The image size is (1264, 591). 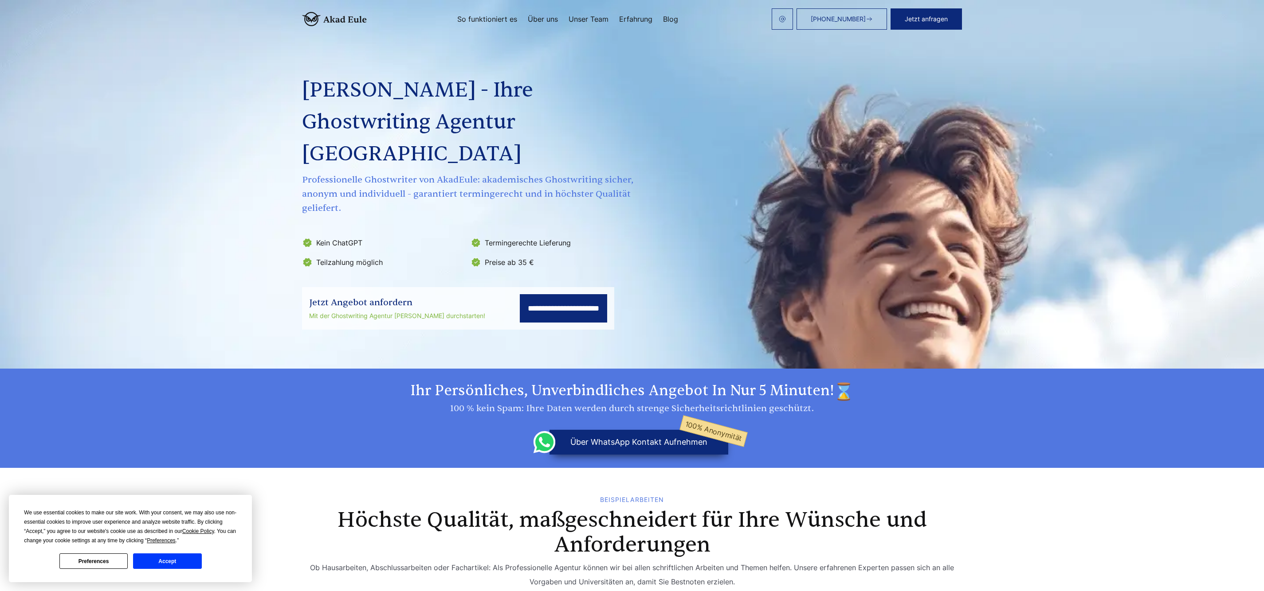 I want to click on li: Kein ChatGPT, so click(x=384, y=243).